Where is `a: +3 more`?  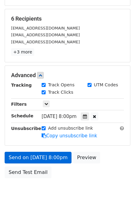
a: +3 more is located at coordinates (22, 52).